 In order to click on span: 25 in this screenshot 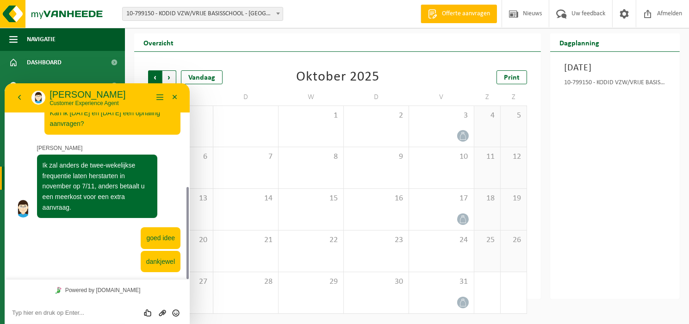, I will do `click(487, 240)`.